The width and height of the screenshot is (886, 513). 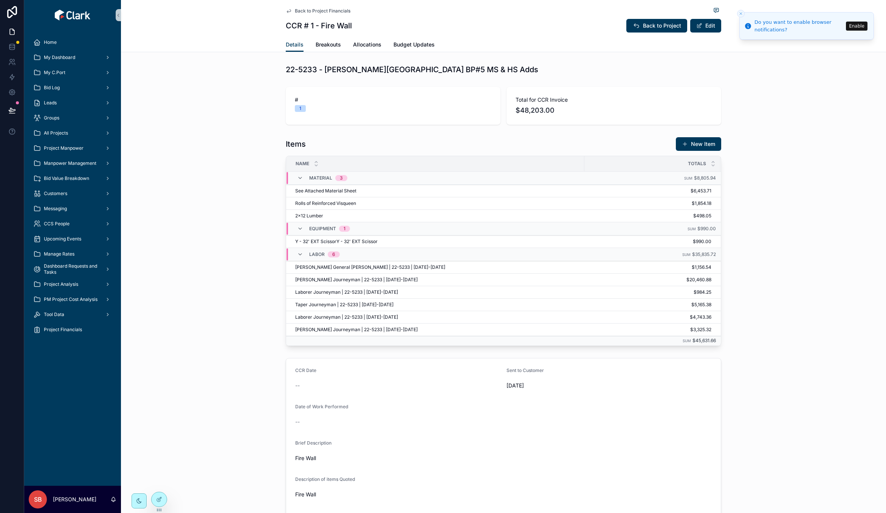 I want to click on div: scrollable content, so click(x=73, y=188).